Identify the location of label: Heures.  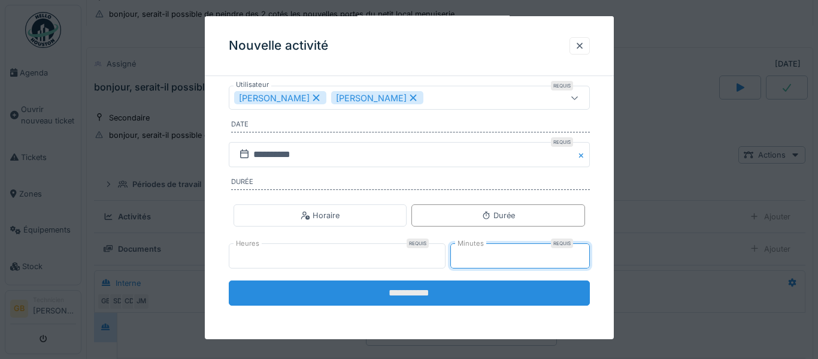
(247, 243).